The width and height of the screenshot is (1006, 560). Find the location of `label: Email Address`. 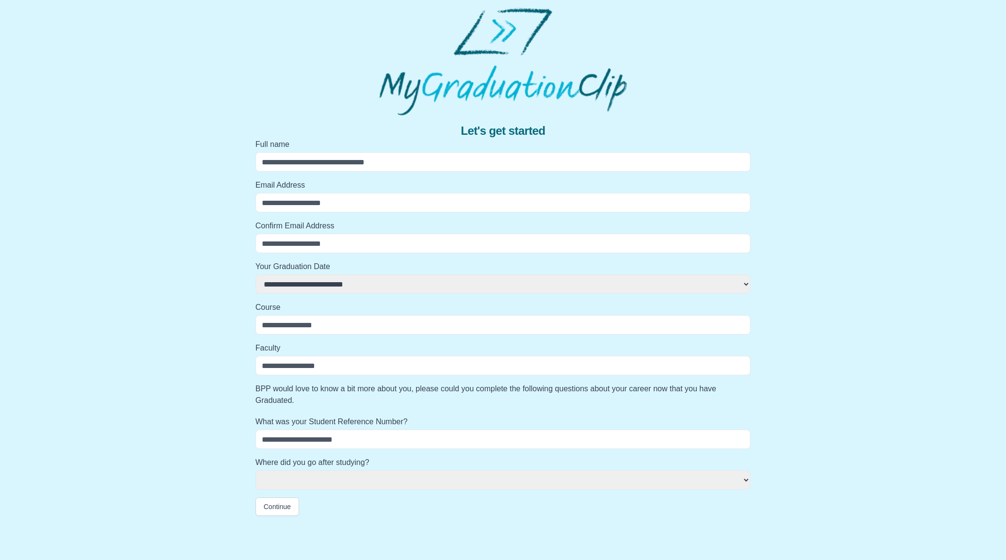

label: Email Address is located at coordinates (503, 185).